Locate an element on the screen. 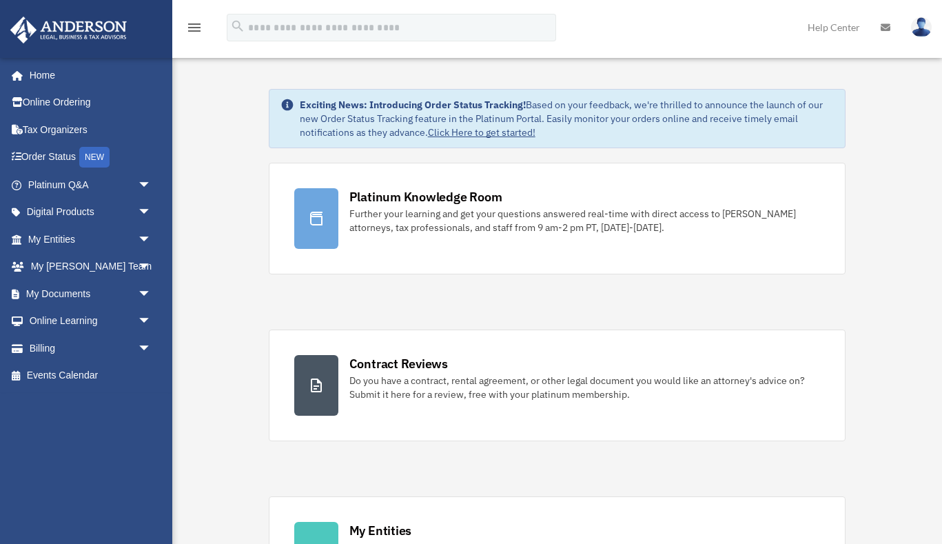 Image resolution: width=942 pixels, height=544 pixels. strong: Exciting News: Introducing Order Status Tracking! is located at coordinates (413, 105).